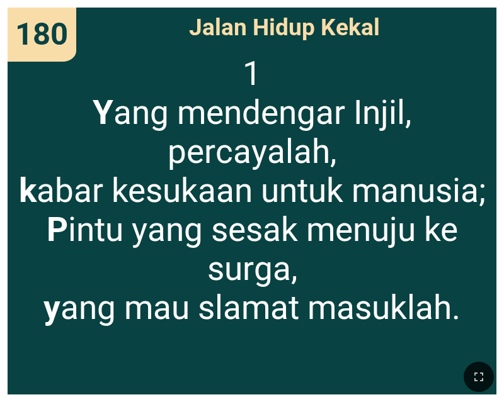  I want to click on b: k, so click(28, 191).